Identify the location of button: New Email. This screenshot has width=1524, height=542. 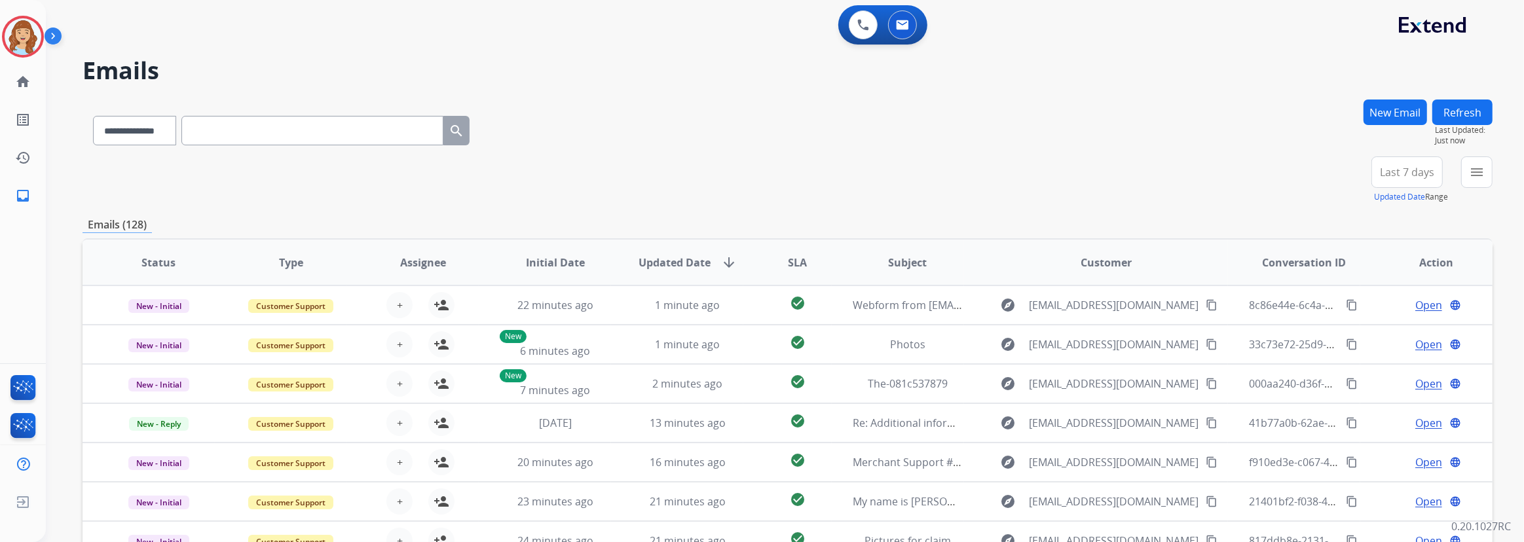
(1395, 112).